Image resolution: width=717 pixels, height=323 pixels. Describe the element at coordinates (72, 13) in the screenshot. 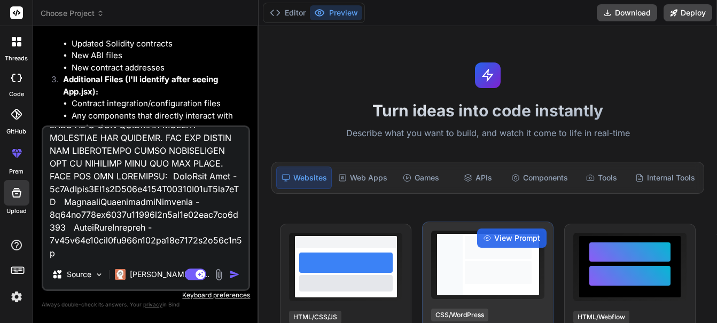

I see `span: Choose Project` at that location.